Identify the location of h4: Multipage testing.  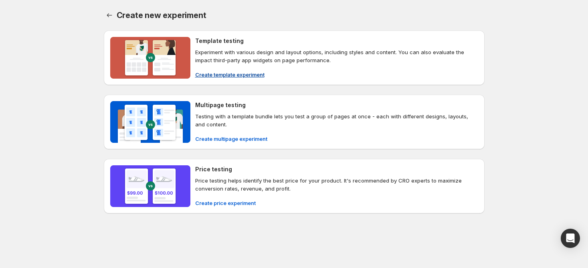
(220, 105).